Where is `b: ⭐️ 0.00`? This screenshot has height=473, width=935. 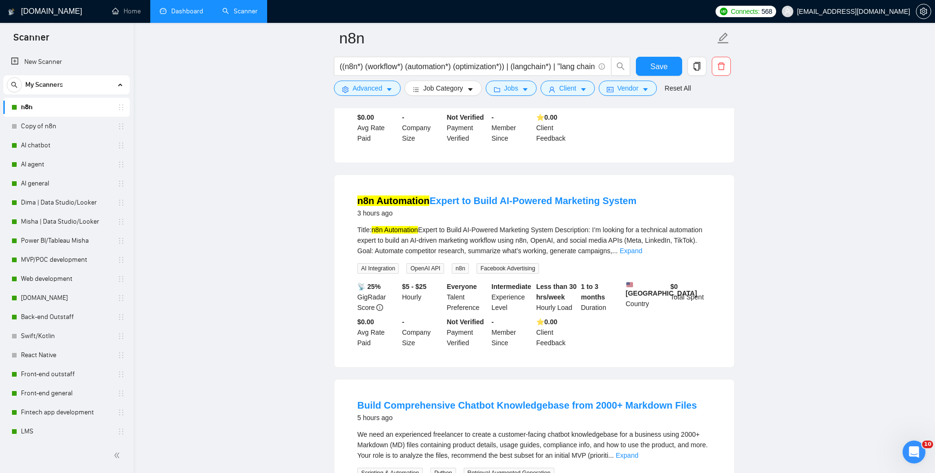
b: ⭐️ 0.00 is located at coordinates (546, 322).